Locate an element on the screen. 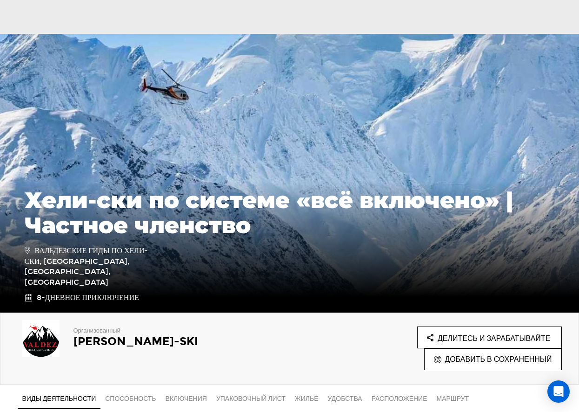  ya-tr-span: Удобства is located at coordinates (345, 399).